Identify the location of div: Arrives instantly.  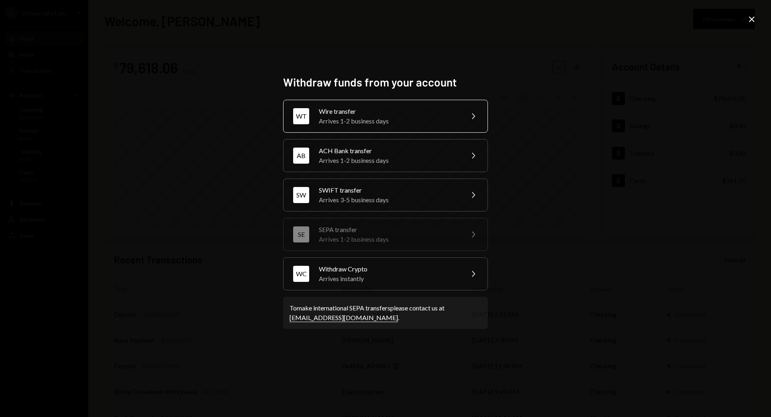
(389, 278).